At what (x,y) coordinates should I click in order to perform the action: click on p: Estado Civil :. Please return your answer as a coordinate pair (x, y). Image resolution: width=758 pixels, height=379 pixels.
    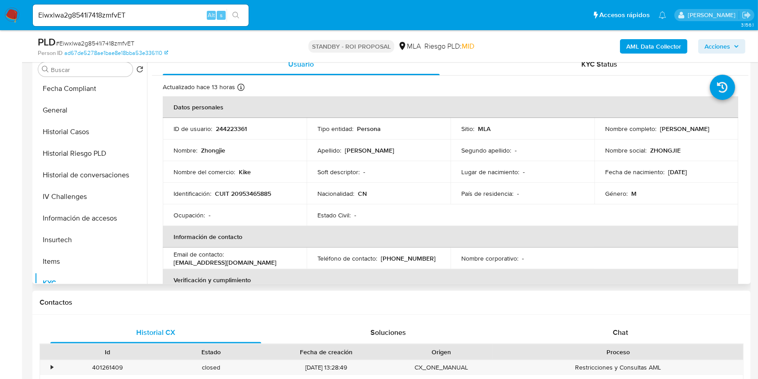
    Looking at the image, I should click on (334, 215).